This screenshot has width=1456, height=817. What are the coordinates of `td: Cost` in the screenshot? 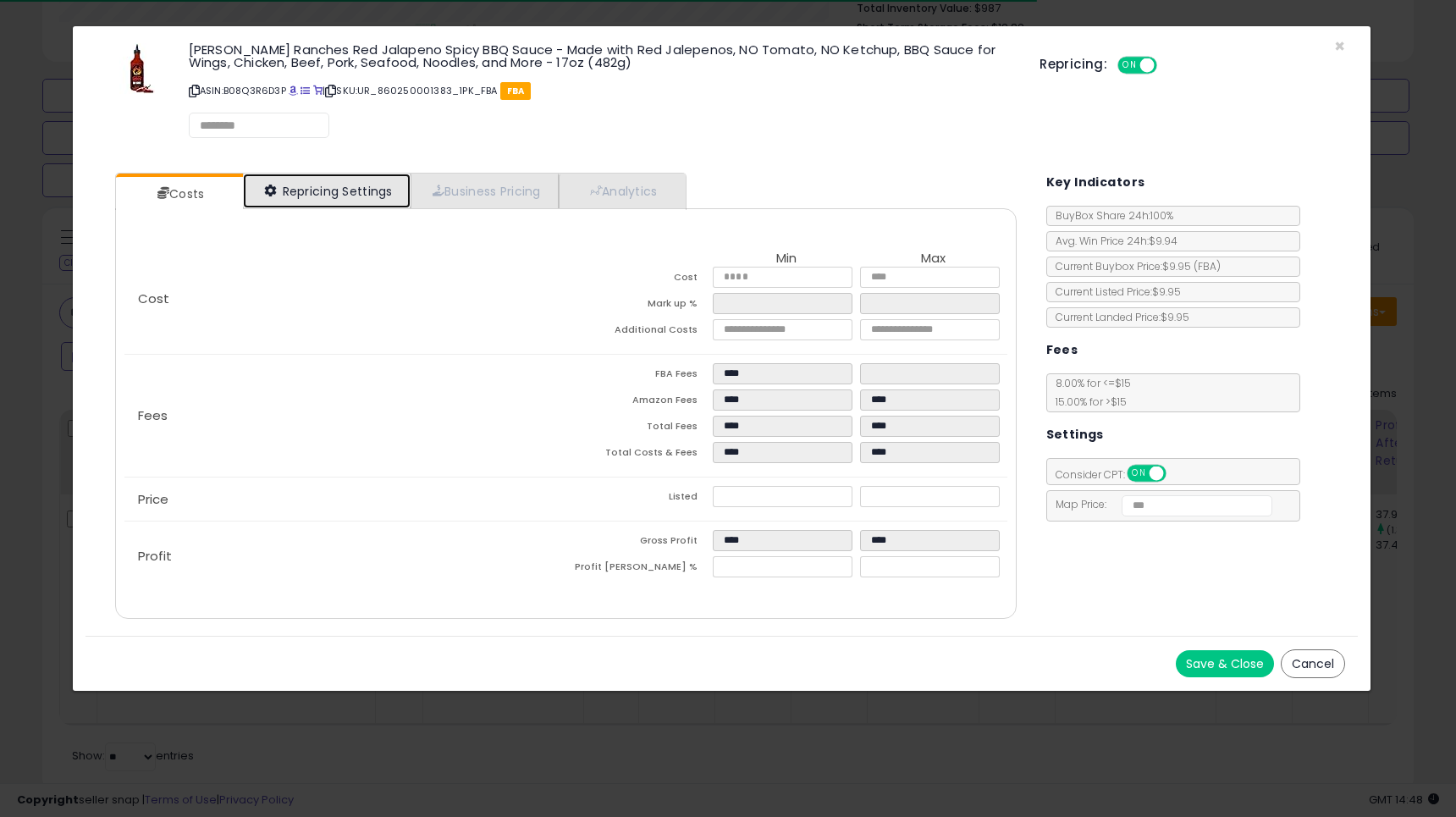 It's located at (639, 280).